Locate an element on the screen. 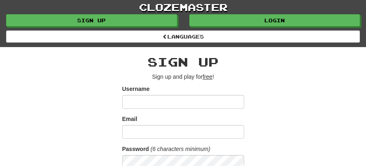 The image size is (366, 166). a: Sign up is located at coordinates (91, 20).